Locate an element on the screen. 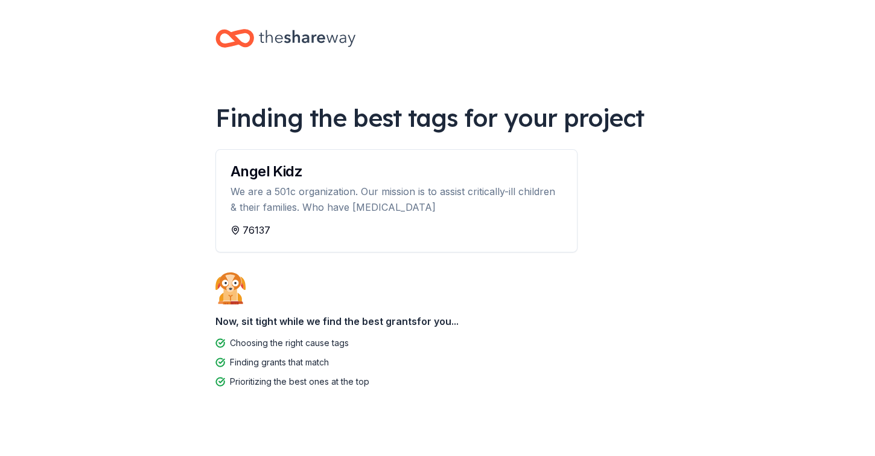  div: Finding grants that match is located at coordinates (279, 362).